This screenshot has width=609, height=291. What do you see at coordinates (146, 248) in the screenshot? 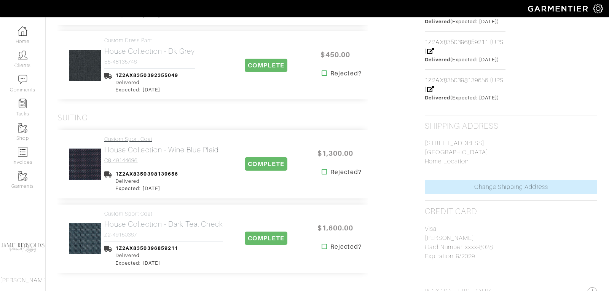
I see `a: 1Z2AX8350396859211` at bounding box center [146, 248].